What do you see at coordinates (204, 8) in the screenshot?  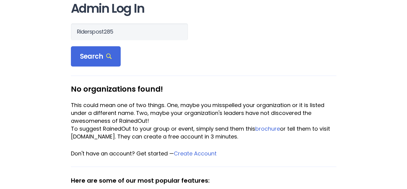 I see `h1: Admin Log In` at bounding box center [204, 8].